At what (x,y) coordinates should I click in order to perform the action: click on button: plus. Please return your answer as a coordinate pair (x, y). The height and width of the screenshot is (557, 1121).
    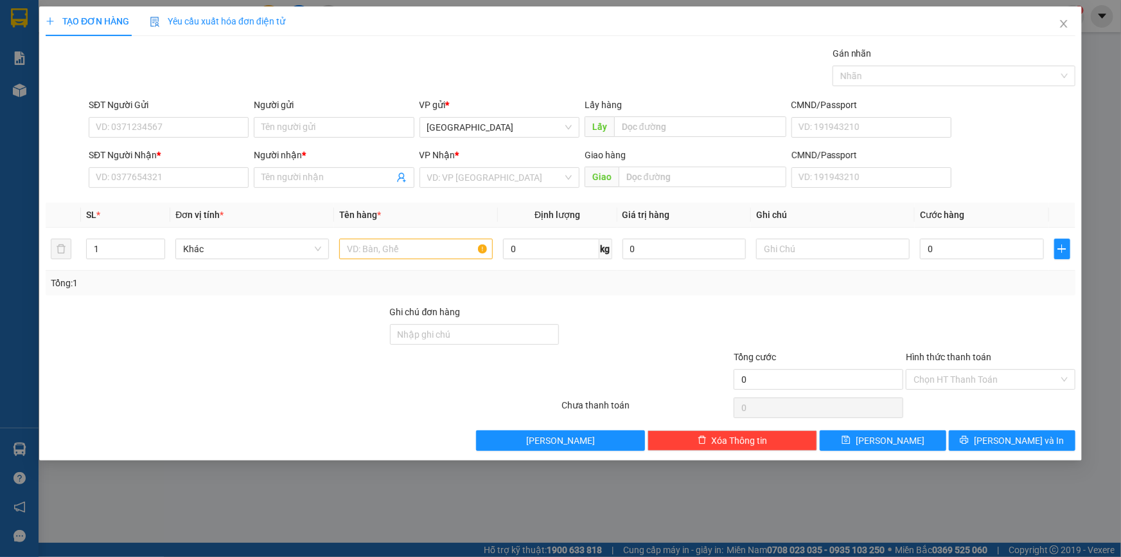
    Looking at the image, I should click on (1062, 249).